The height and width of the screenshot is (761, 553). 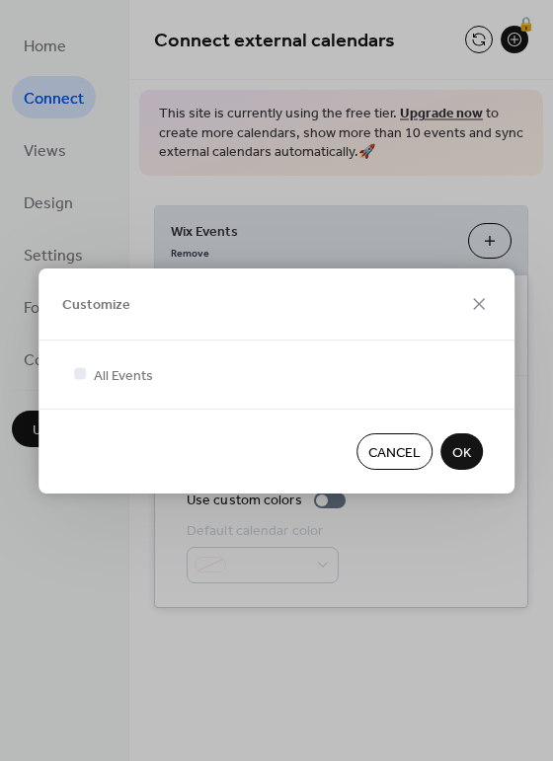 What do you see at coordinates (461, 451) in the screenshot?
I see `button: OK` at bounding box center [461, 451].